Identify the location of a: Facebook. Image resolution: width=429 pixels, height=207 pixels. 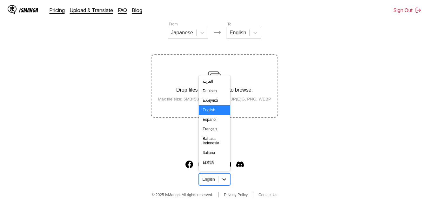
(189, 164).